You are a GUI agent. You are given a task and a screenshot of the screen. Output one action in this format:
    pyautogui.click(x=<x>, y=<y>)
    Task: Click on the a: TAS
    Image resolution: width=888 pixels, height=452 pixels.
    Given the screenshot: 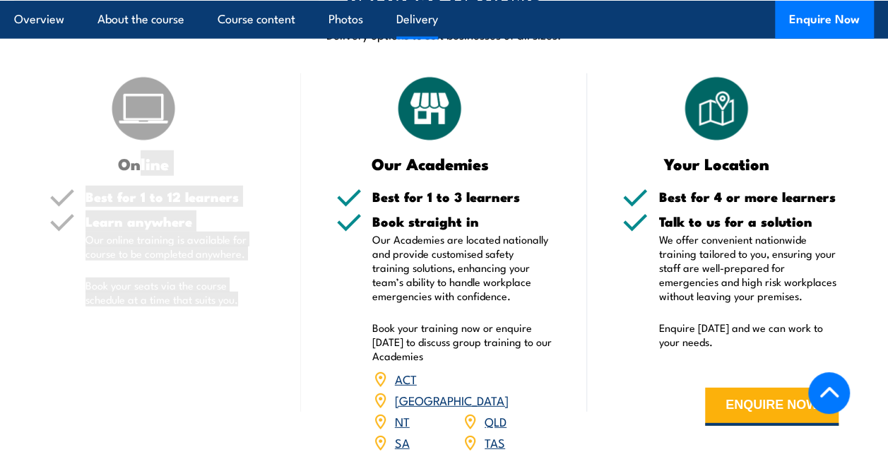 What is the action you would take?
    pyautogui.click(x=495, y=442)
    